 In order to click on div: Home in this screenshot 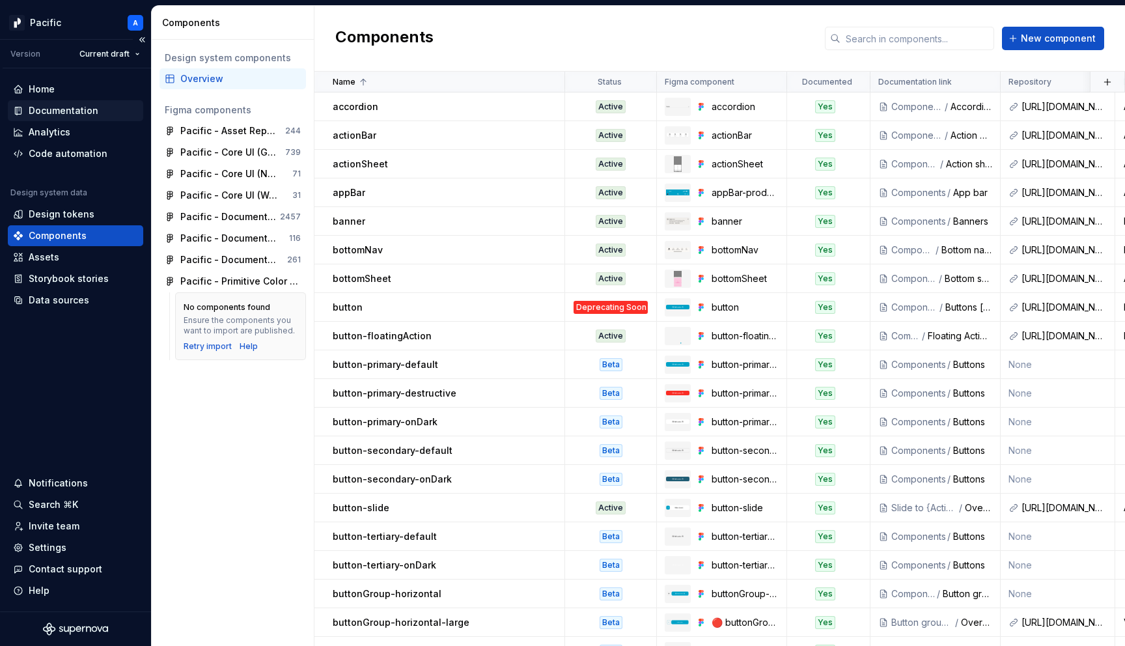, I will do `click(42, 89)`.